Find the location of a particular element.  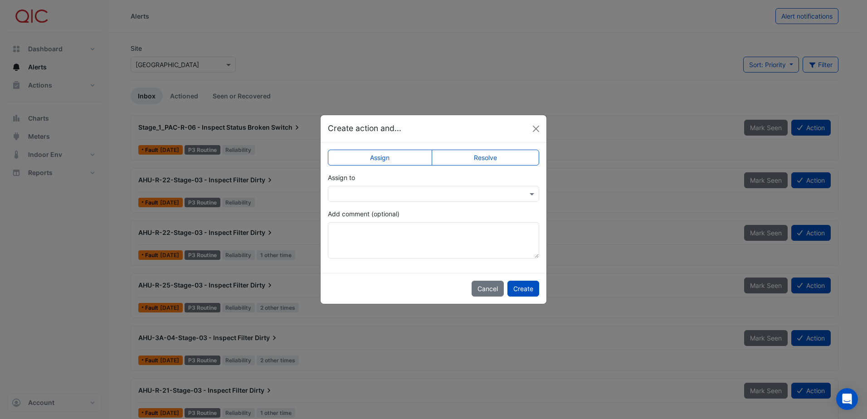

h5: Create action and... is located at coordinates (365, 128).